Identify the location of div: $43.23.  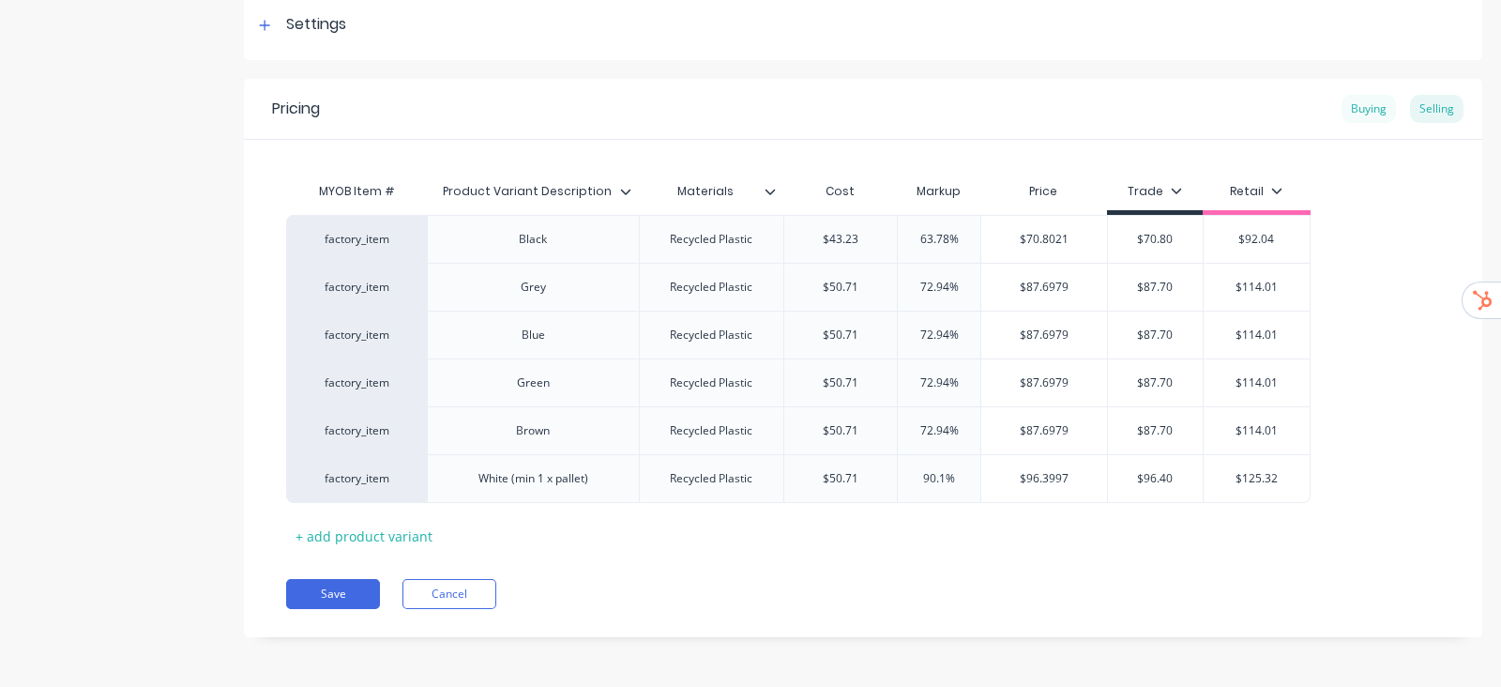
(840, 239).